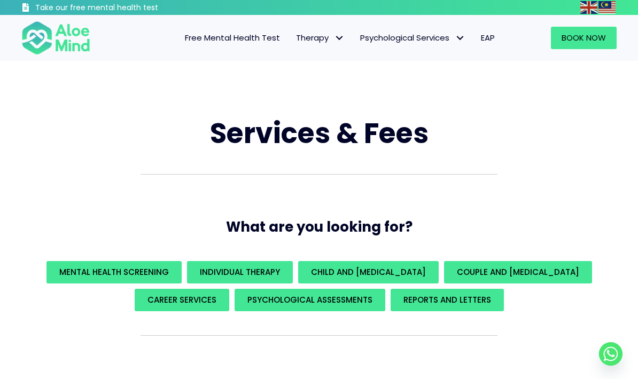  I want to click on nav: Menu, so click(302, 38).